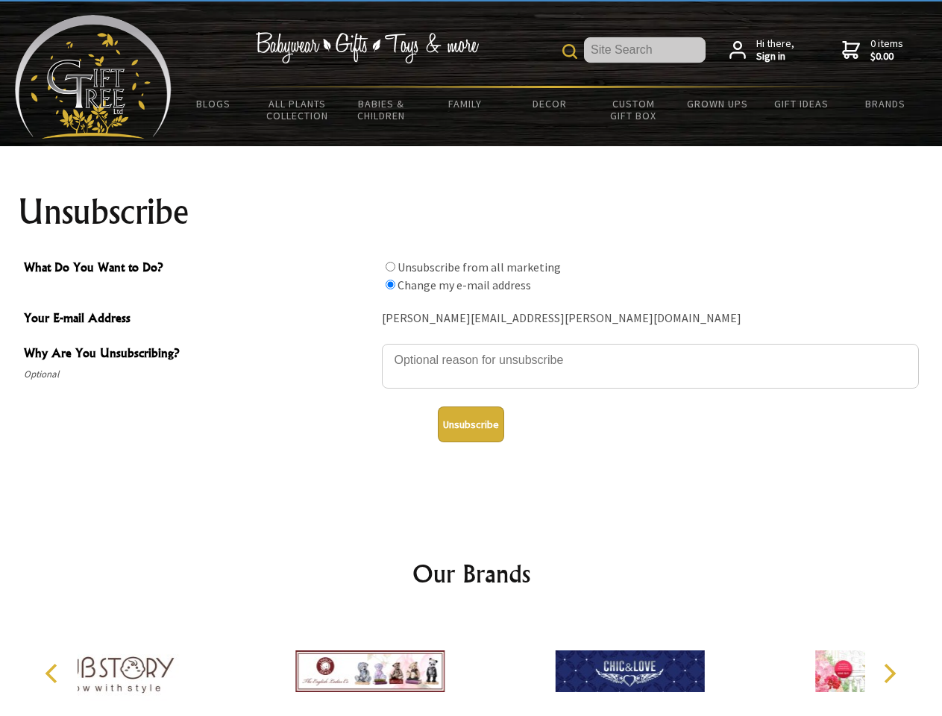 The height and width of the screenshot is (716, 942). What do you see at coordinates (465, 104) in the screenshot?
I see `a: Family` at bounding box center [465, 104].